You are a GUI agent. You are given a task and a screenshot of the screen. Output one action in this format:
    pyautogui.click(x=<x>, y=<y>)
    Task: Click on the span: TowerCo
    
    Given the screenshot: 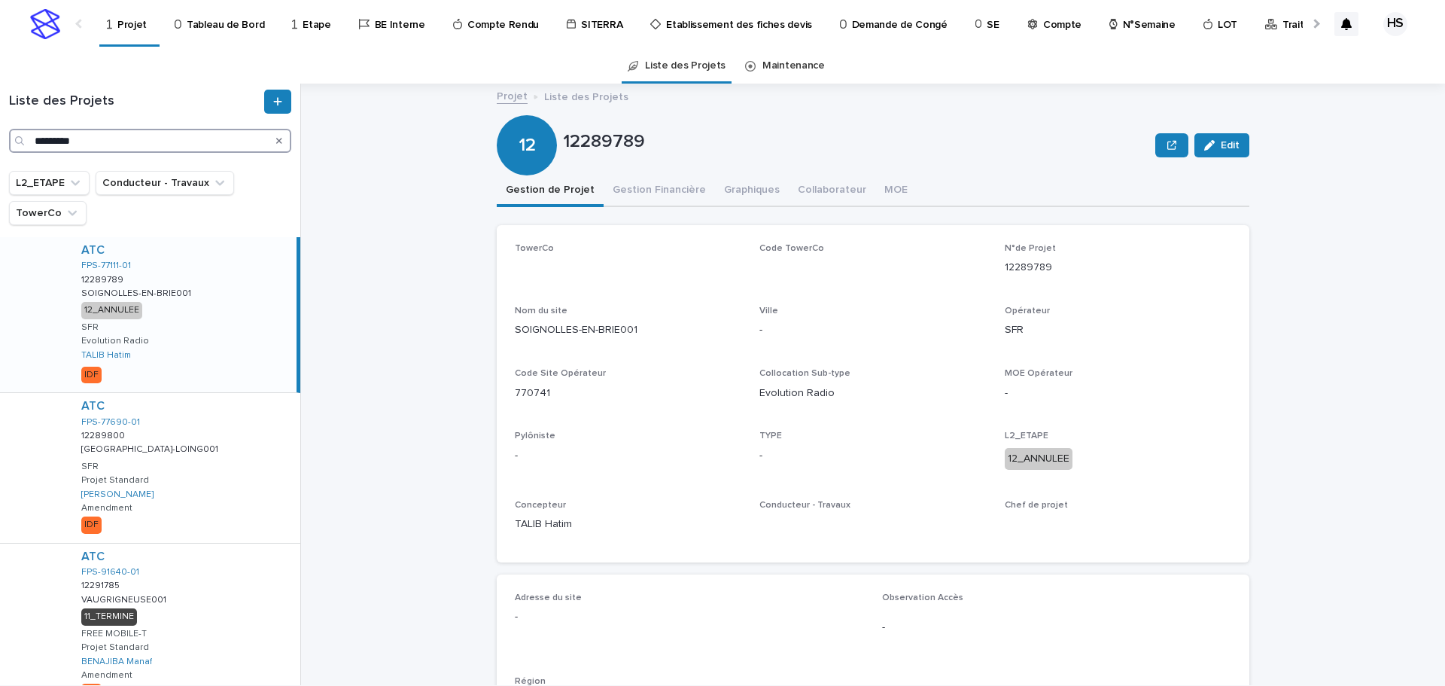 What is the action you would take?
    pyautogui.click(x=534, y=248)
    